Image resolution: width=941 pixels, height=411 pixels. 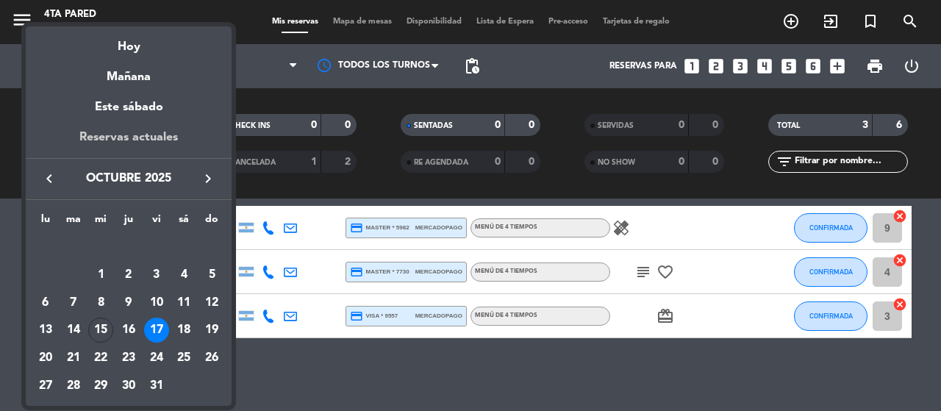 What do you see at coordinates (129, 275) in the screenshot?
I see `td: 2 de octubre de 2025` at bounding box center [129, 275].